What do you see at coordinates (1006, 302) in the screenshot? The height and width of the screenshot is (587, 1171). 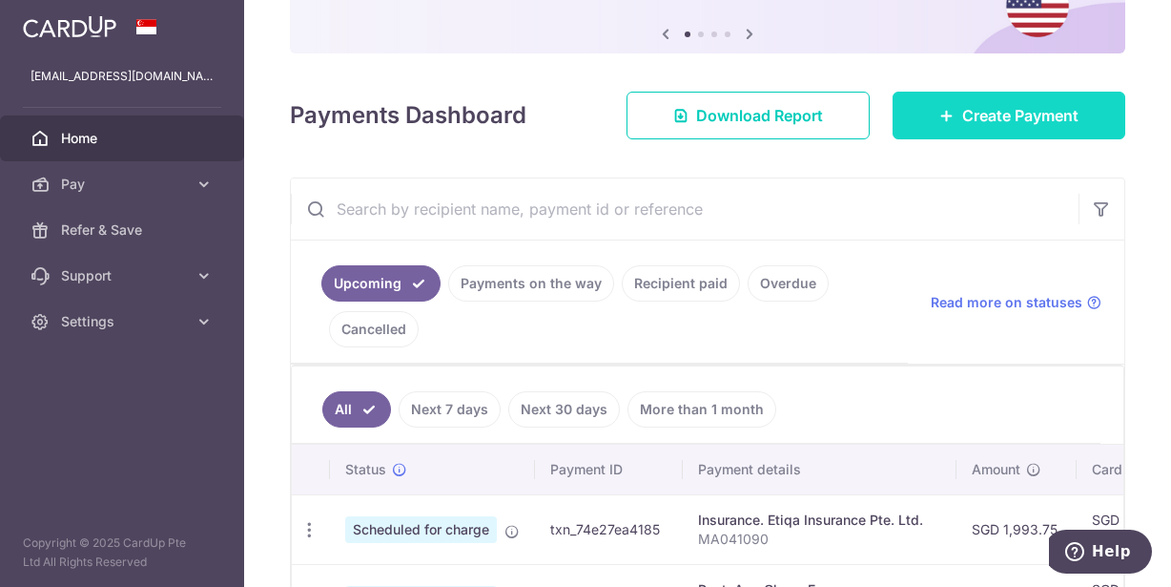 I see `span: Read more on statuses` at bounding box center [1006, 302].